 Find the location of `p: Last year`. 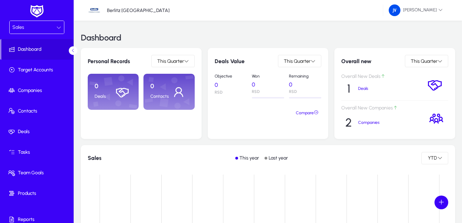

p: Last year is located at coordinates (278, 158).